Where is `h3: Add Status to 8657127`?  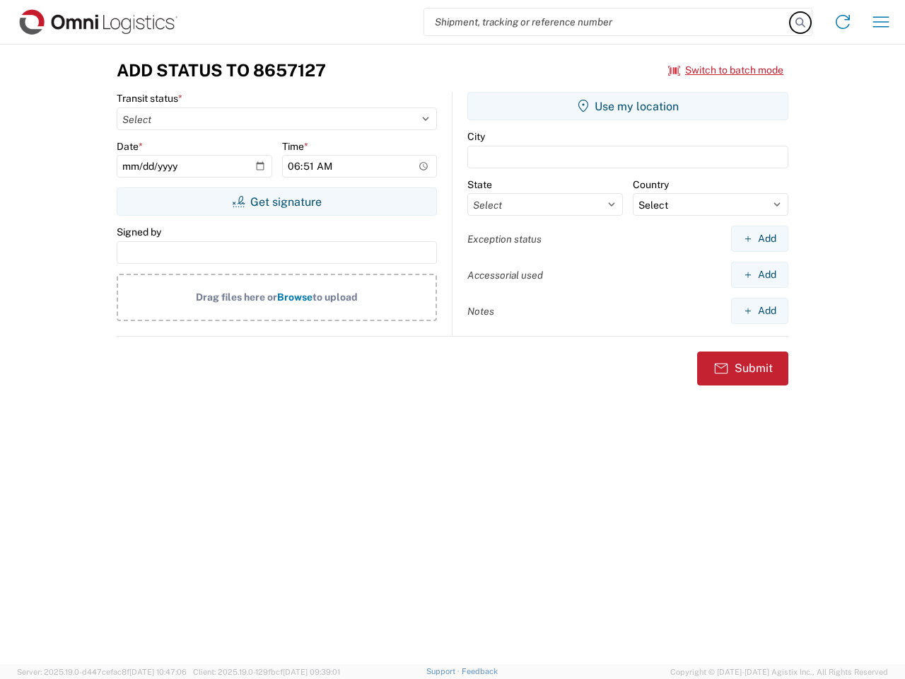 h3: Add Status to 8657127 is located at coordinates (221, 70).